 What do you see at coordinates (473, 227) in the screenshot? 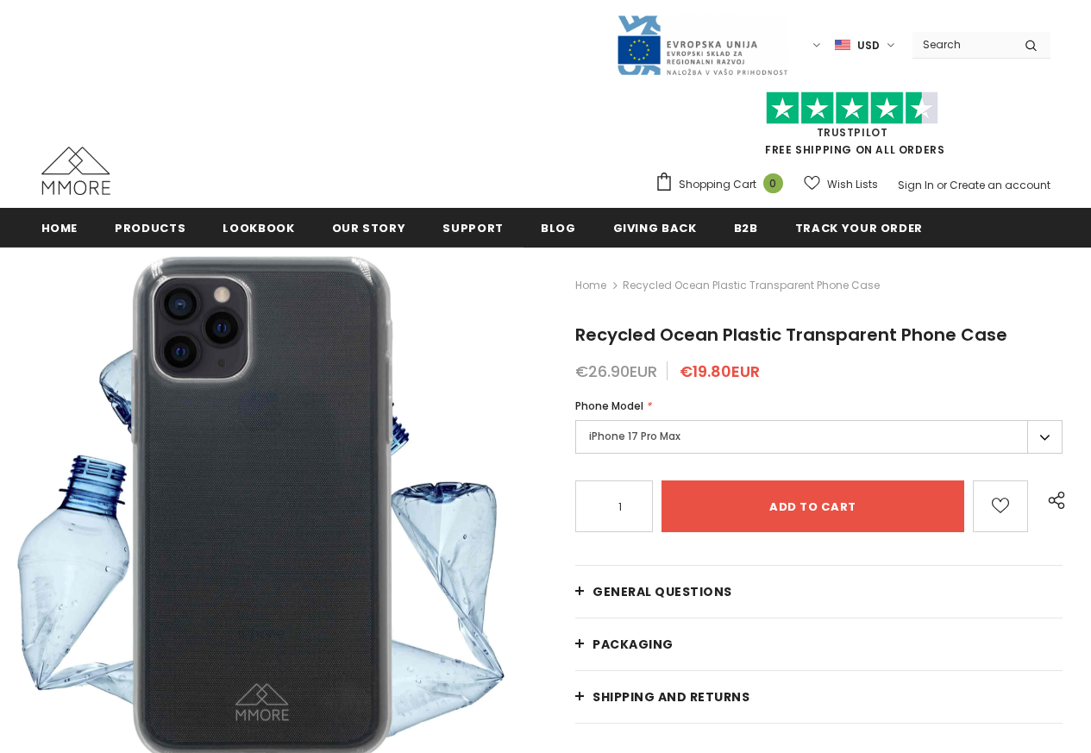
I see `a: support` at bounding box center [473, 227].